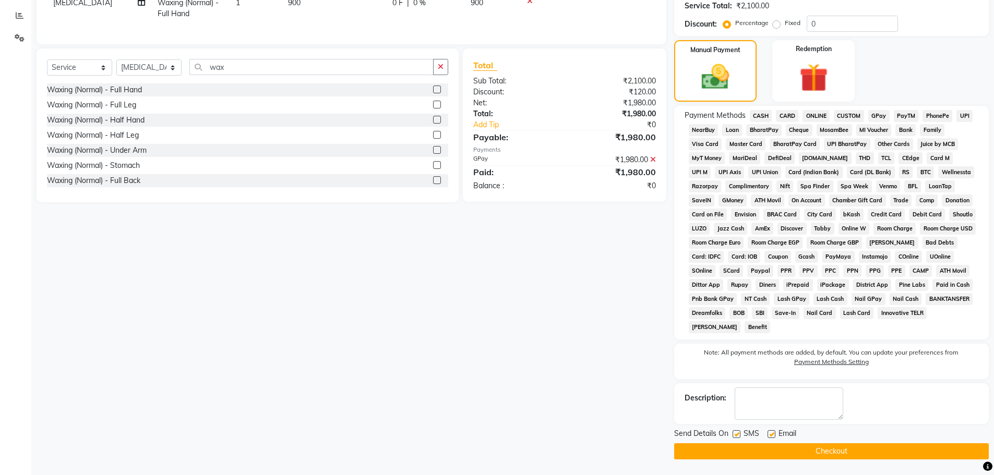 The width and height of the screenshot is (994, 475). What do you see at coordinates (886, 158) in the screenshot?
I see `span: TCL` at bounding box center [886, 158].